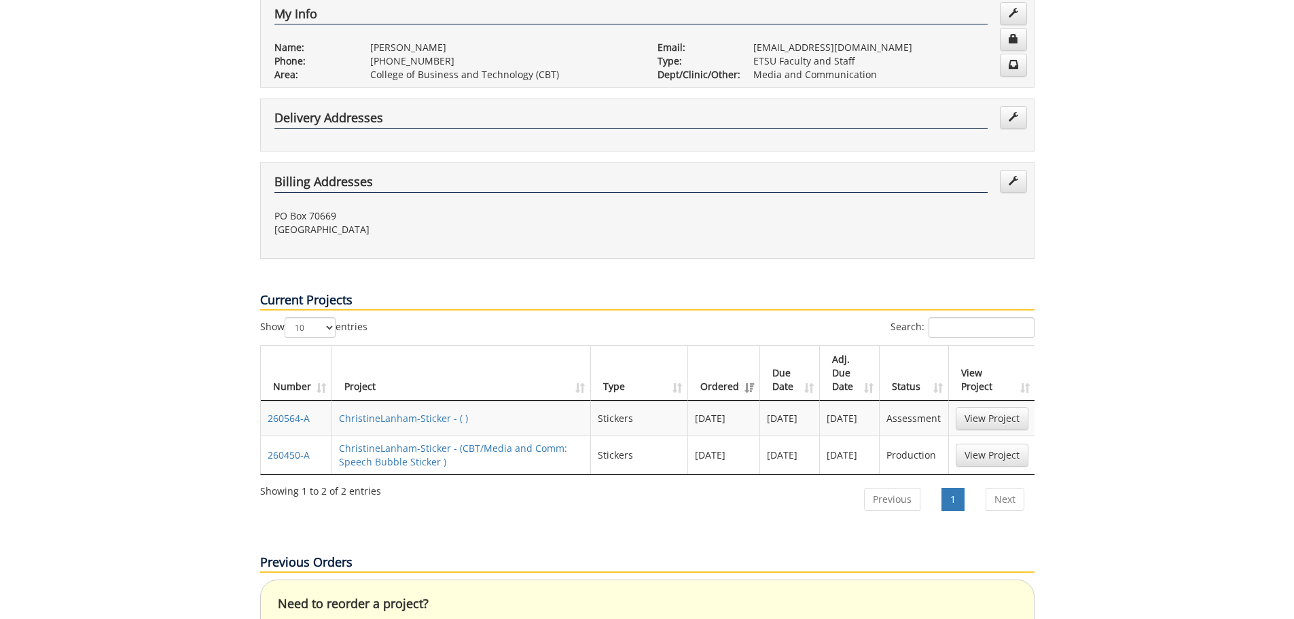  Describe the element at coordinates (453, 455) in the screenshot. I see `a: ChristineLanham-Sticker - (CBT/Media and Comm: Speech Bubble Sticker )` at that location.